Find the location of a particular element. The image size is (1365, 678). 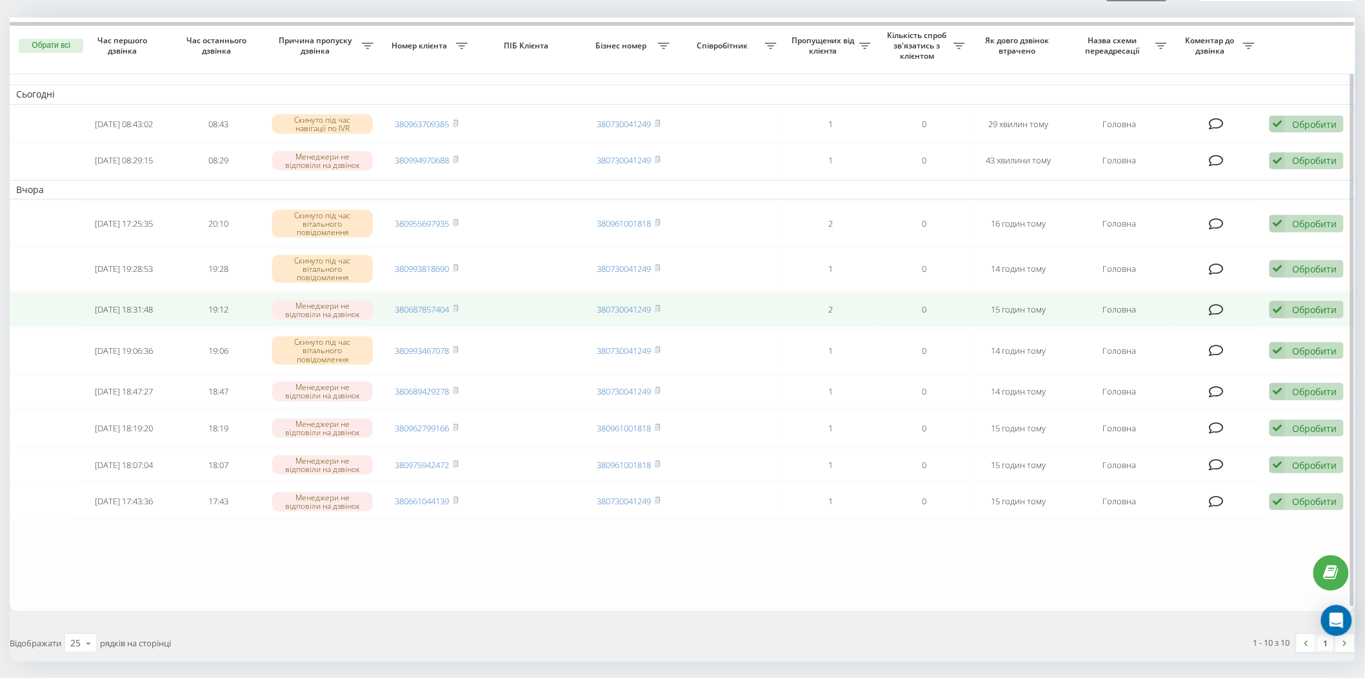

td: 19:12 is located at coordinates (218, 309).